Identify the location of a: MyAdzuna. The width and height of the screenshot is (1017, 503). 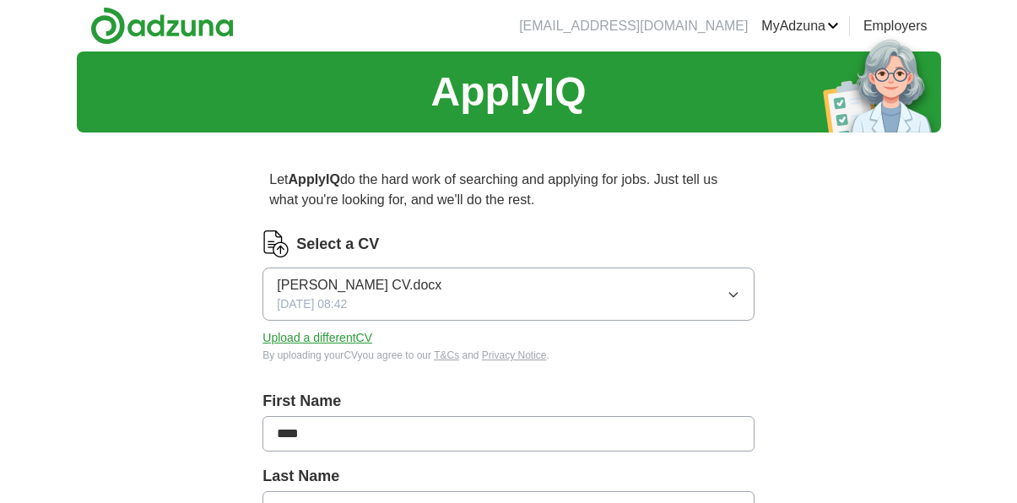
(800, 26).